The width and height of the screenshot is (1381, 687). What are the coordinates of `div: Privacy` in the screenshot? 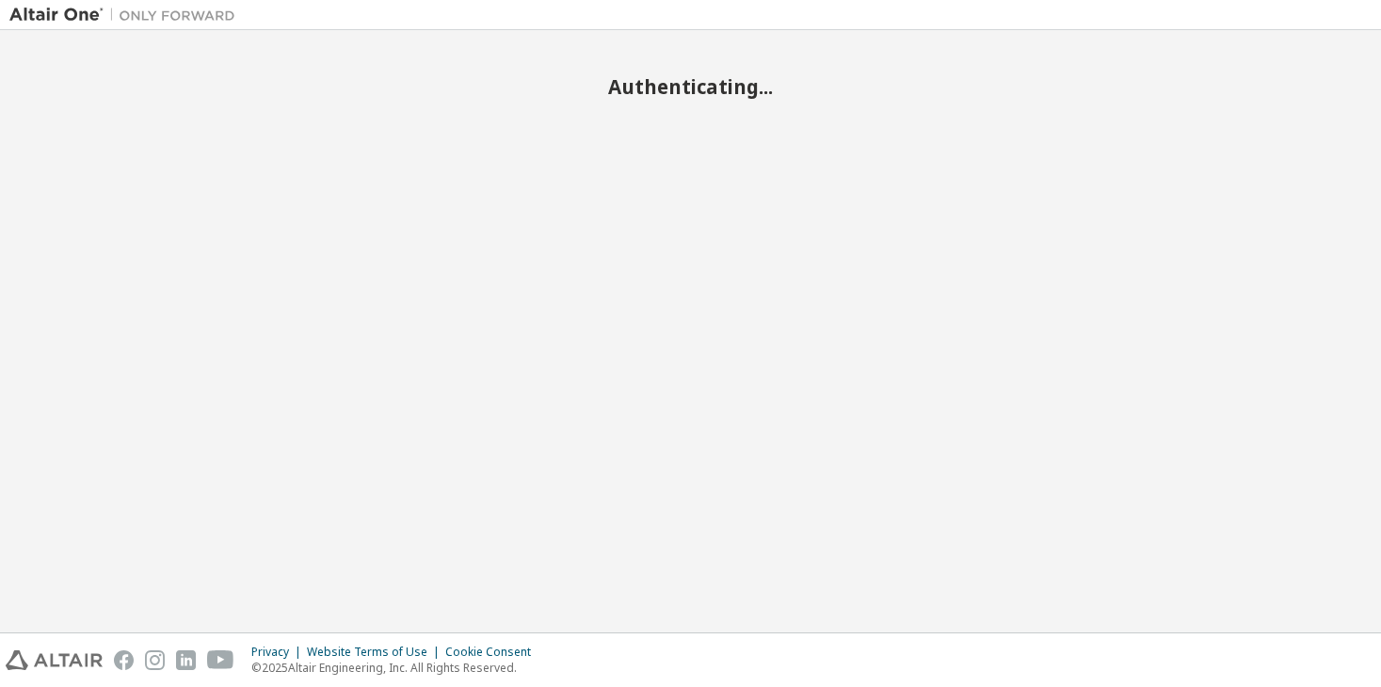 It's located at (279, 652).